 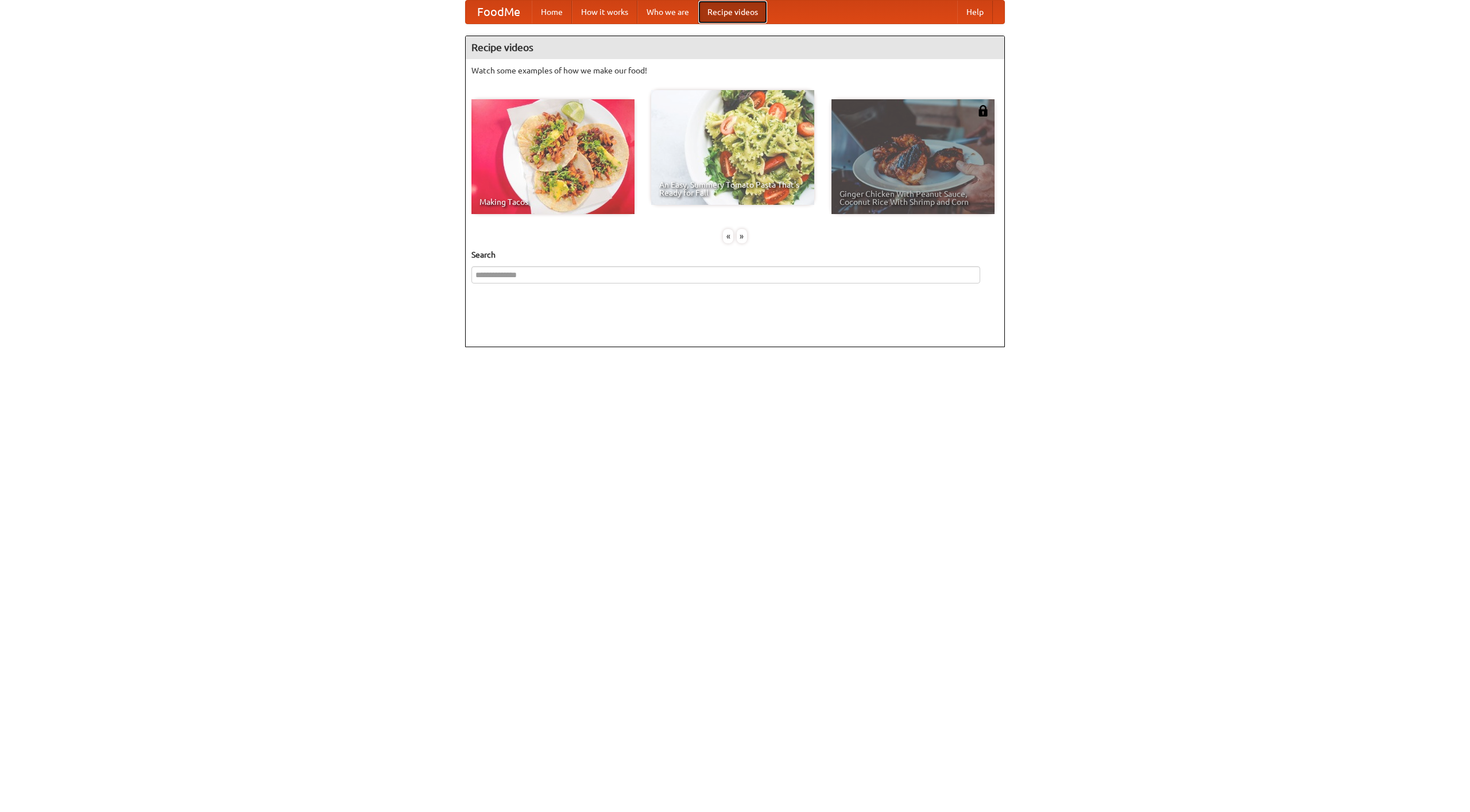 What do you see at coordinates (733, 189) in the screenshot?
I see `span: An Easy, Summery Tomato Pasta That's Ready for Fall` at bounding box center [733, 189].